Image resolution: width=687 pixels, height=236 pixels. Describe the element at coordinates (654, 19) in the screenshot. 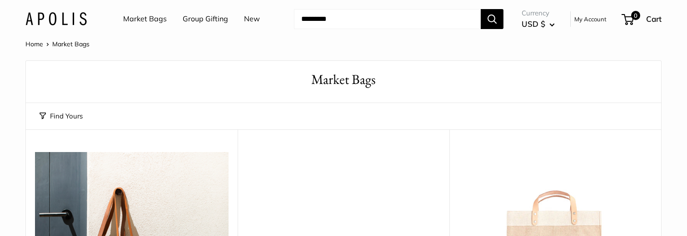

I see `span: Cart` at that location.